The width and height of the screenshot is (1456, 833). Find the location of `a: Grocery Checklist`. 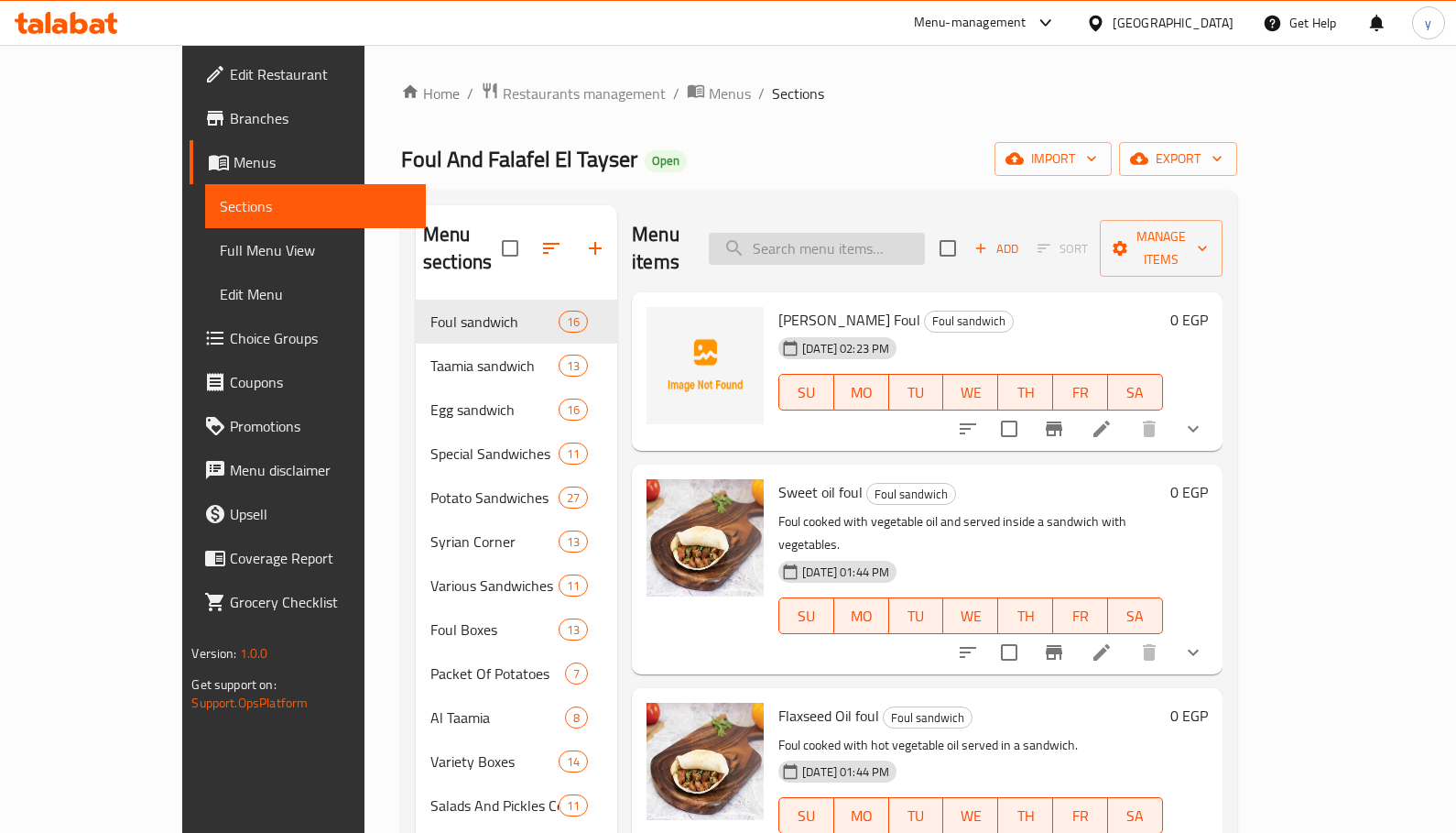

a: Grocery Checklist is located at coordinates (308, 602).